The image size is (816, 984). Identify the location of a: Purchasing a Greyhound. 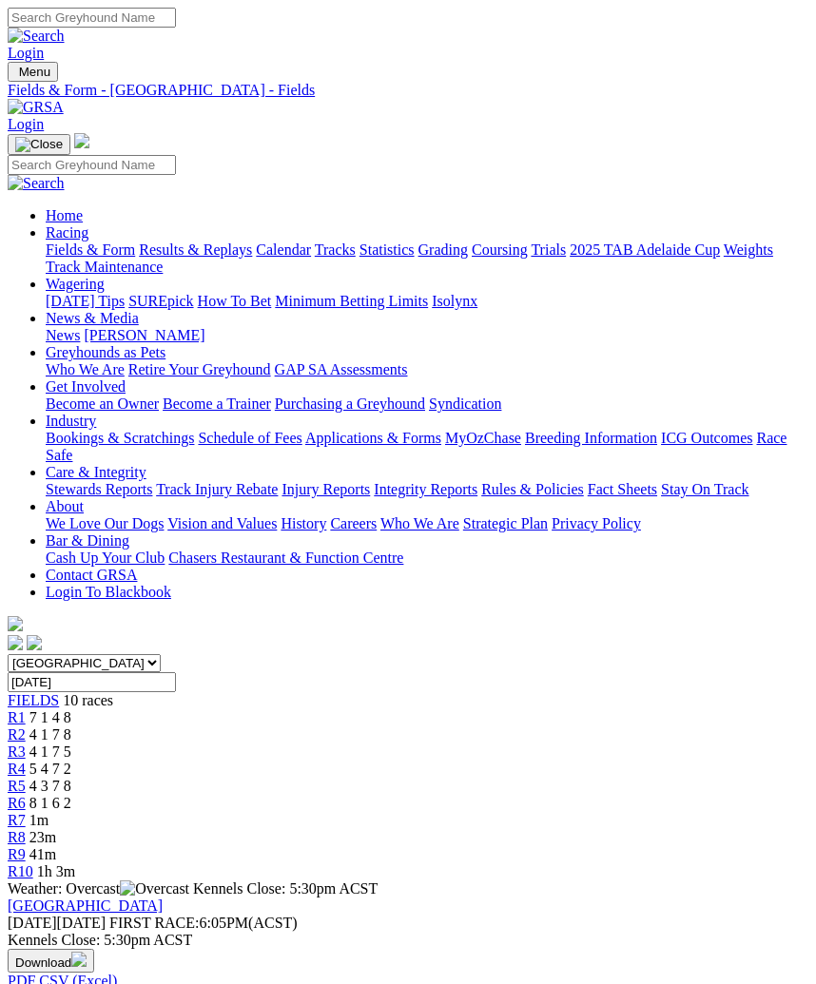
(350, 403).